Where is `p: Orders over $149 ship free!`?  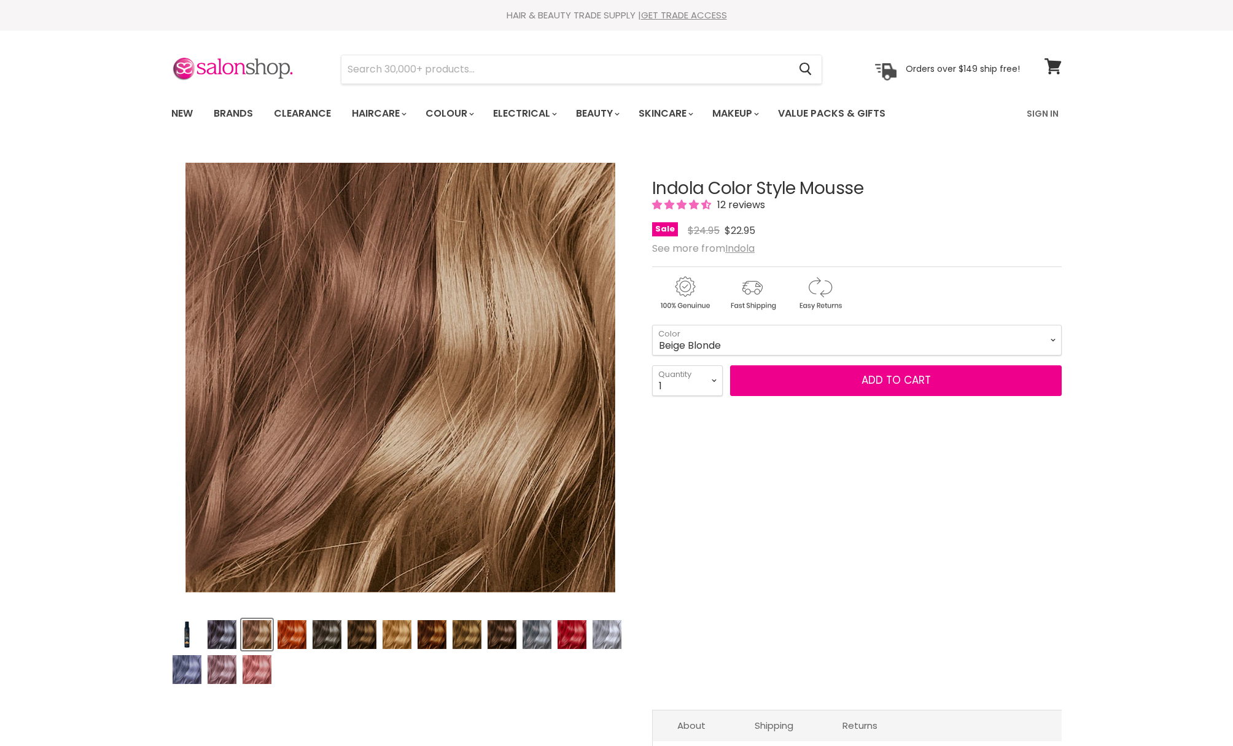 p: Orders over $149 ship free! is located at coordinates (963, 69).